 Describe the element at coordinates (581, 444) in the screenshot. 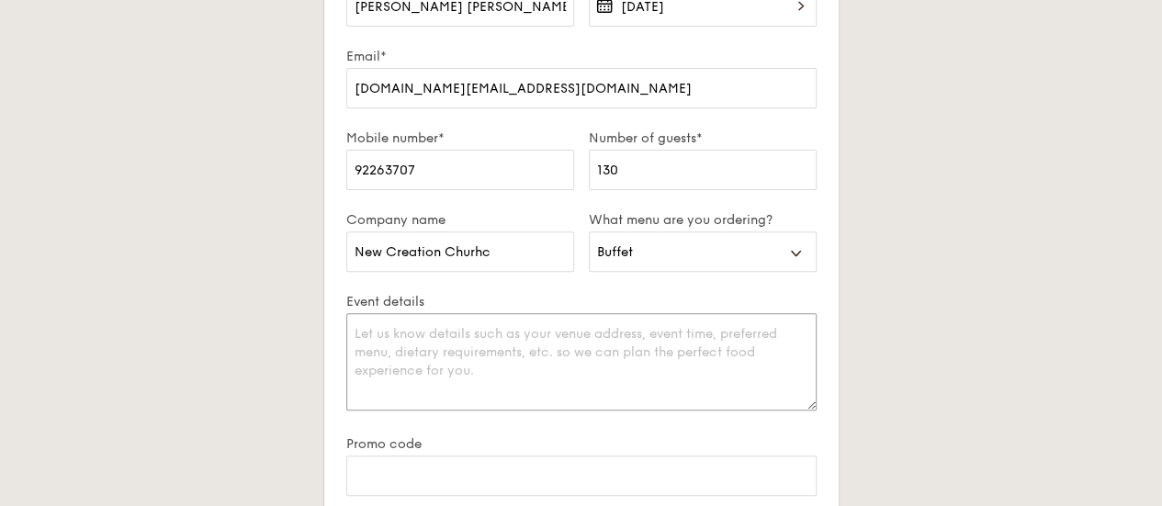

I see `label: Promo code` at that location.